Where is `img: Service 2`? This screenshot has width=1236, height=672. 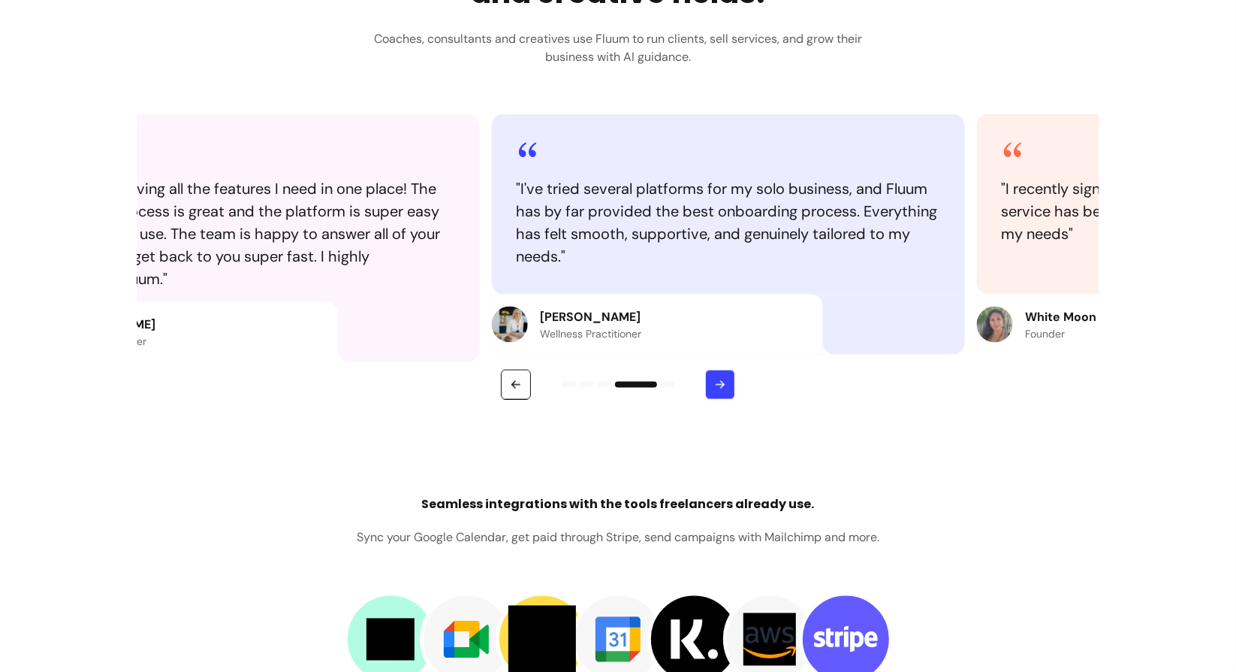 img: Service 2 is located at coordinates (466, 639).